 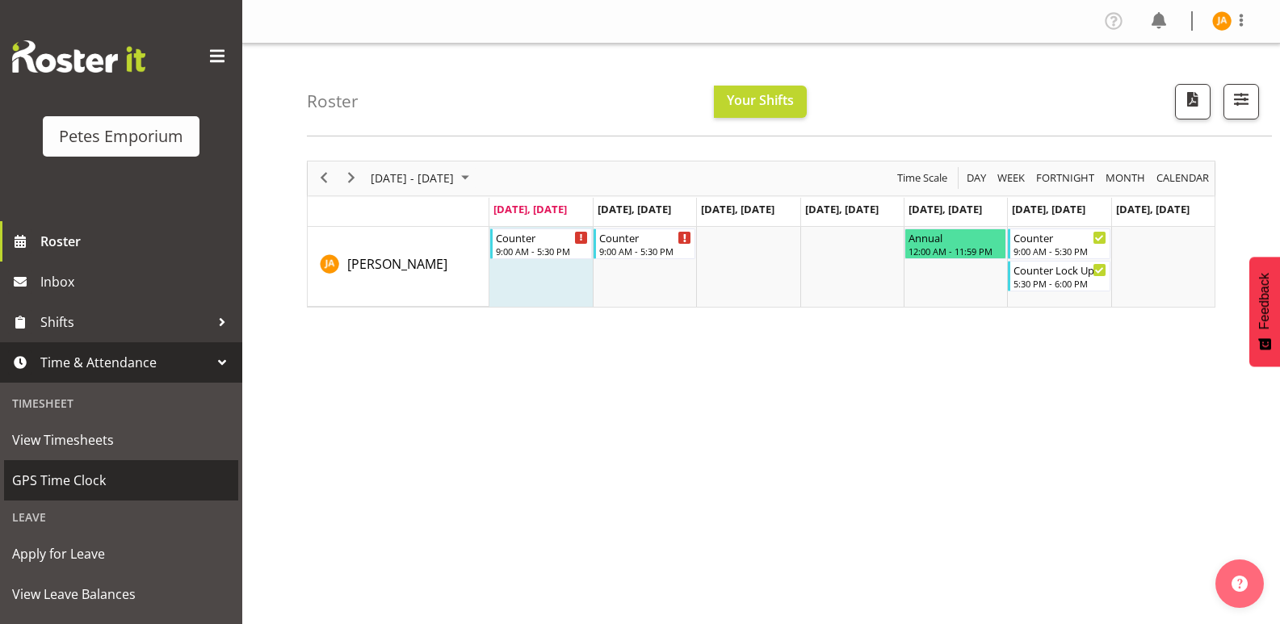 What do you see at coordinates (125, 363) in the screenshot?
I see `span: Time & Attendance` at bounding box center [125, 363].